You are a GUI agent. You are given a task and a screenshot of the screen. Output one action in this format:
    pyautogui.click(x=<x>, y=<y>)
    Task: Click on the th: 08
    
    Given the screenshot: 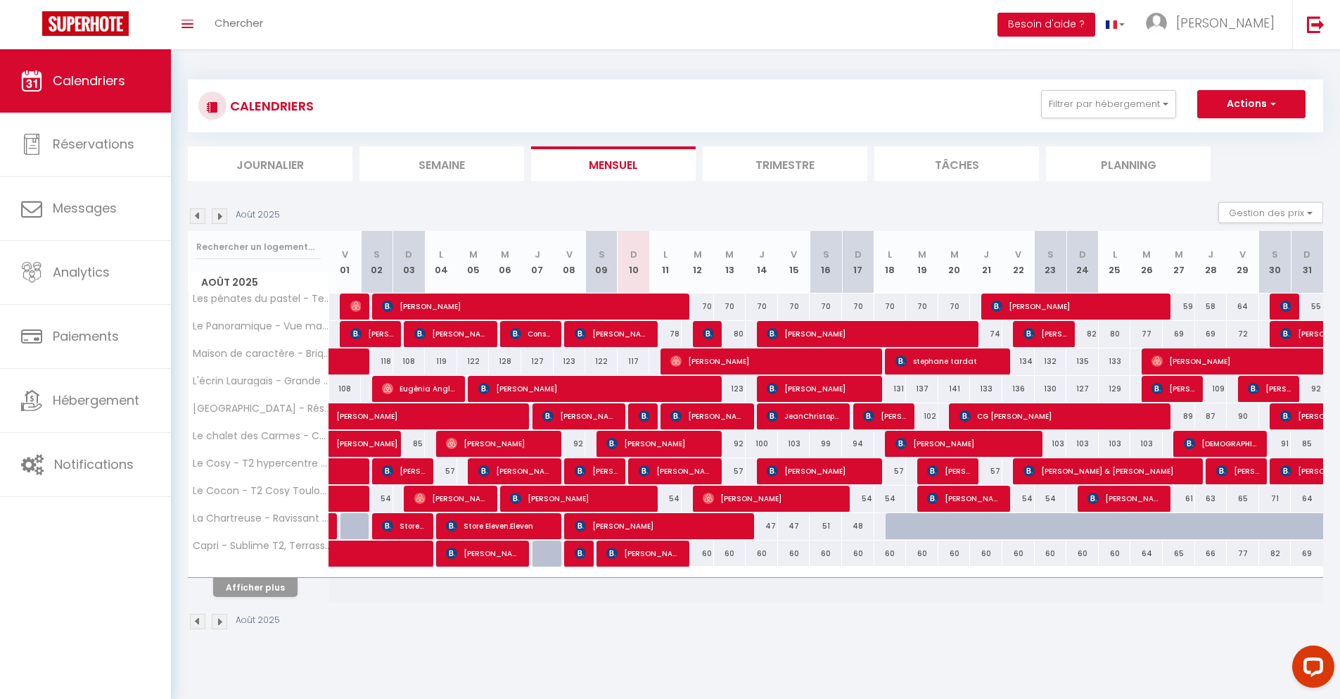 What is the action you would take?
    pyautogui.click(x=570, y=262)
    